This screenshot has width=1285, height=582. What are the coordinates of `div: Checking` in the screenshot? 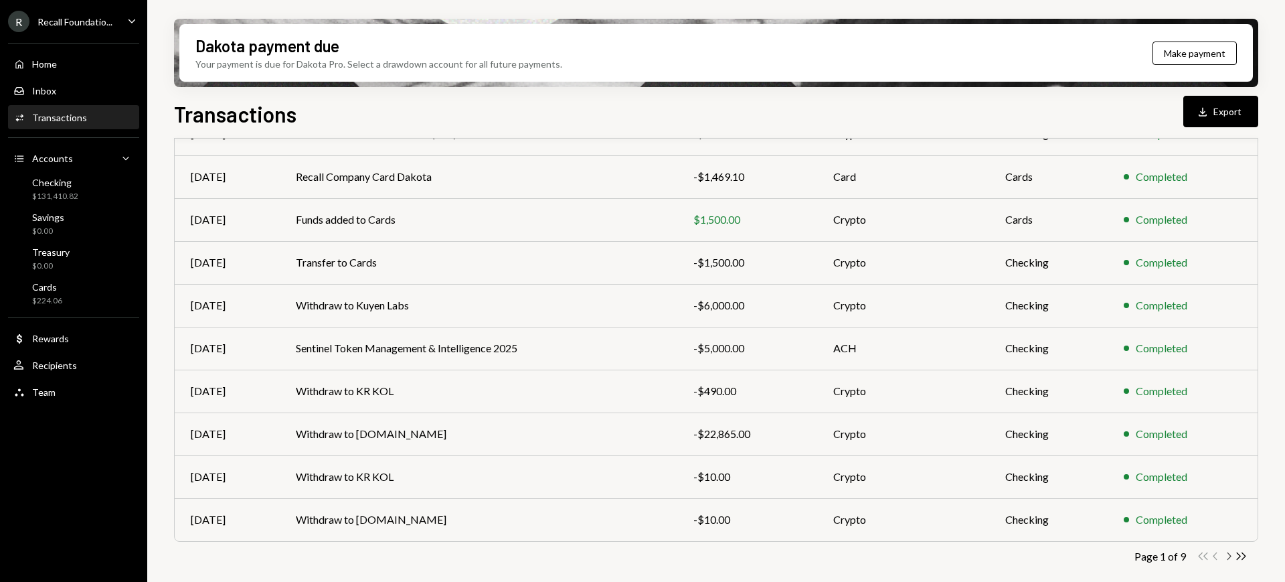 It's located at (55, 182).